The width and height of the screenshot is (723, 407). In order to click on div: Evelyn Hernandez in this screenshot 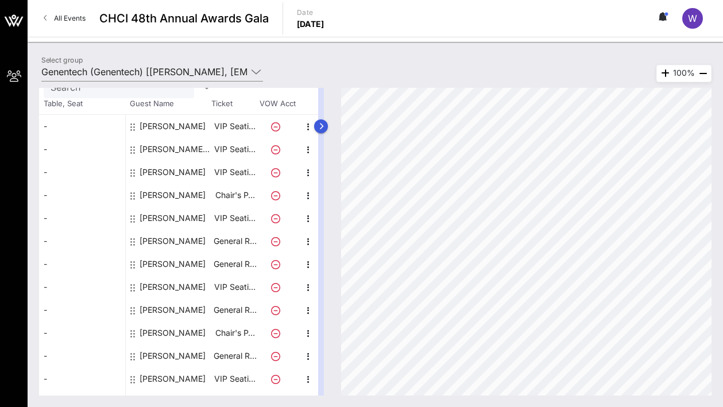, I will do `click(172, 195)`.